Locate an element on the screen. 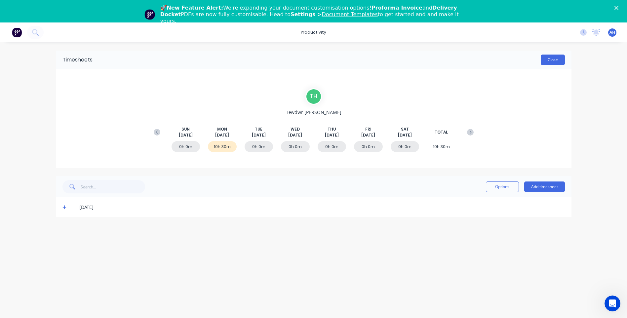 The image size is (627, 318). span: SAT is located at coordinates (405, 129).